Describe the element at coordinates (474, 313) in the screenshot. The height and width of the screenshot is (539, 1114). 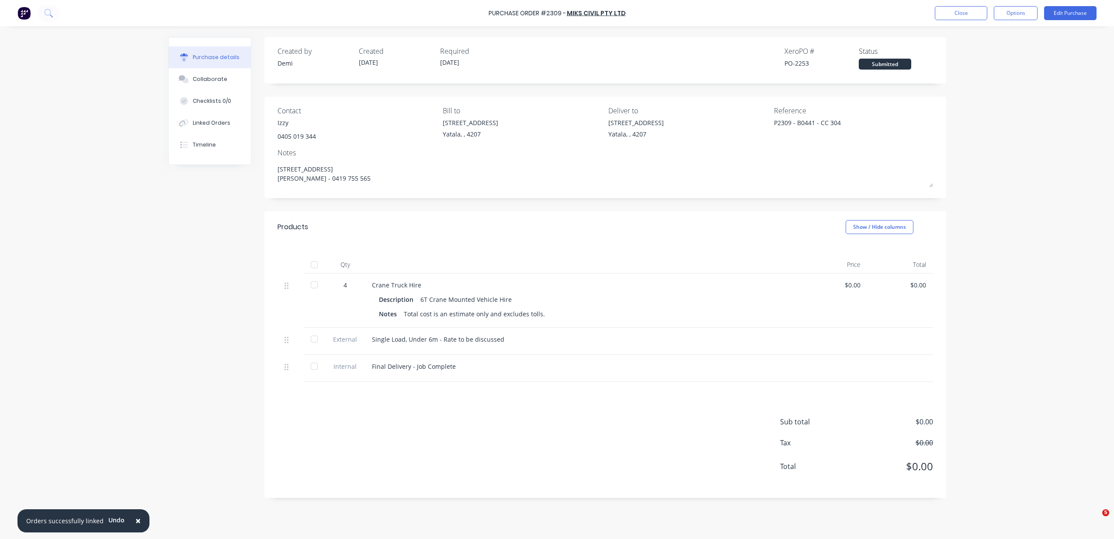
I see `div: Total cost is an estimate only and excludes tolls.` at that location.